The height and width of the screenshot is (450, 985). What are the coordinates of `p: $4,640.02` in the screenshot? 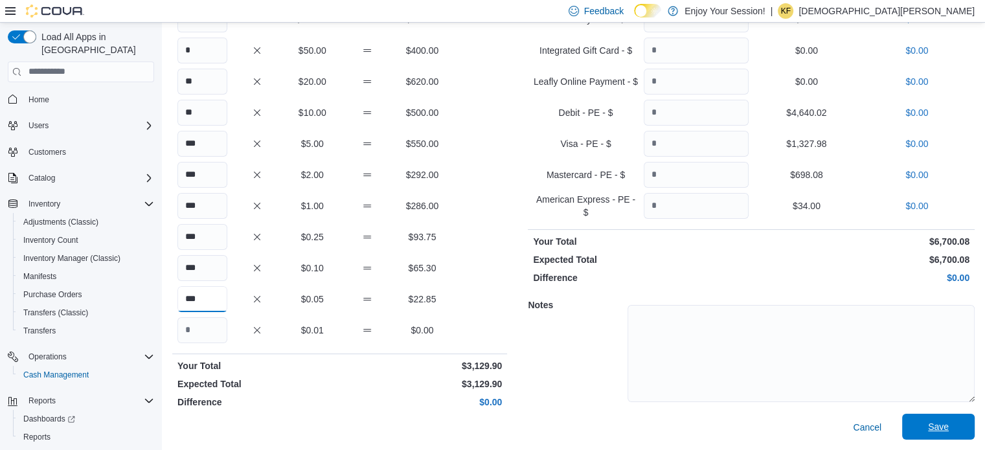 It's located at (806, 113).